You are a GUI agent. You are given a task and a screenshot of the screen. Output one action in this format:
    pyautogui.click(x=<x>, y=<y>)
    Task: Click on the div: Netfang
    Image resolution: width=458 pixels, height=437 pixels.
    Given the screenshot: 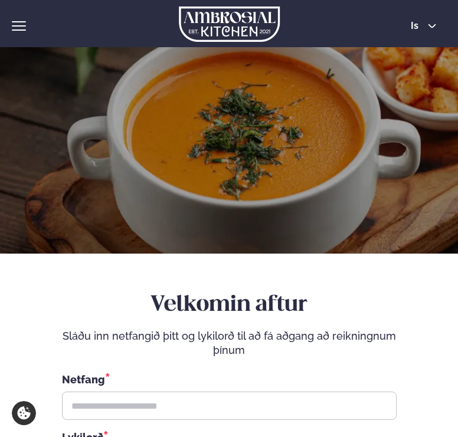 What is the action you would take?
    pyautogui.click(x=229, y=379)
    